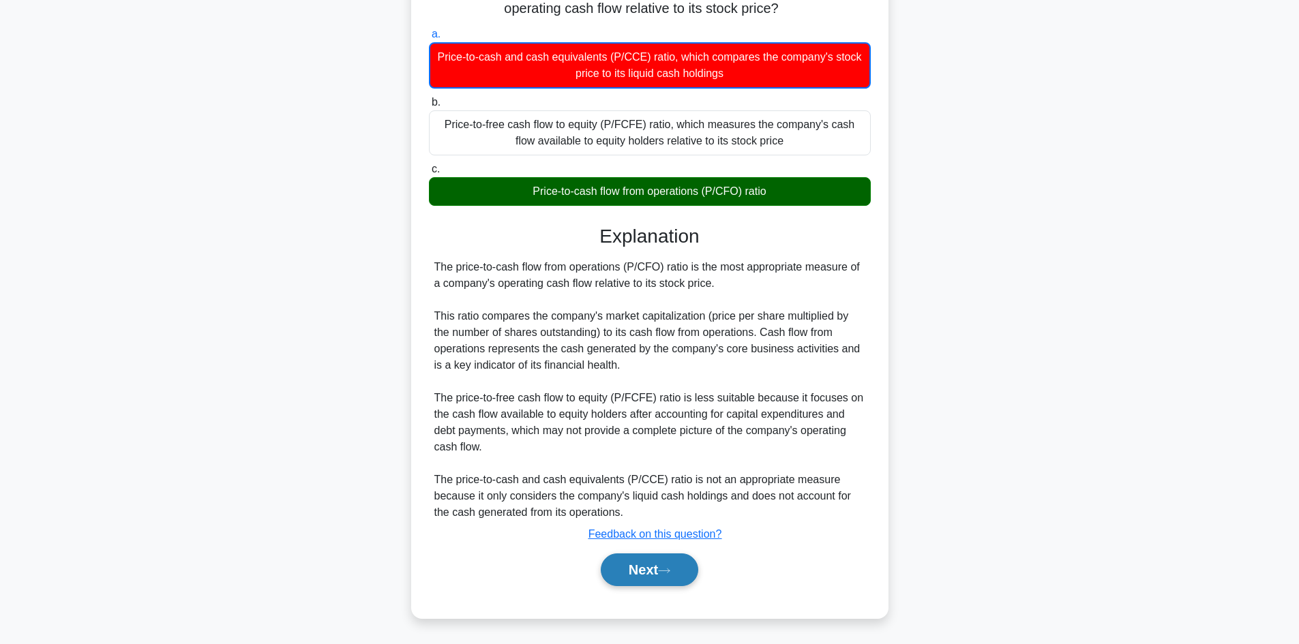 This screenshot has width=1299, height=644. Describe the element at coordinates (436, 102) in the screenshot. I see `span: b.` at that location.